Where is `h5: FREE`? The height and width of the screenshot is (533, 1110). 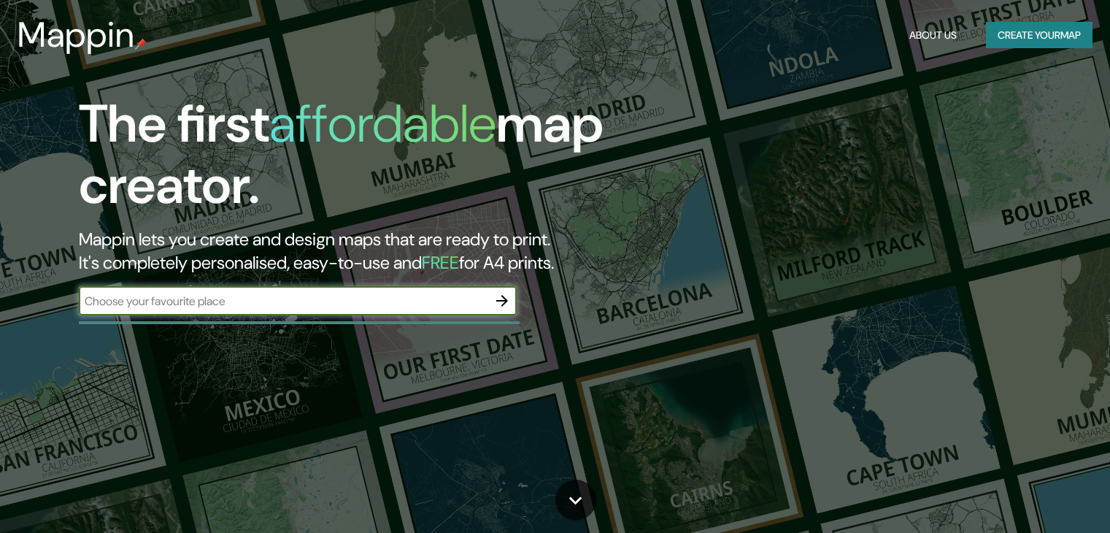 h5: FREE is located at coordinates (440, 262).